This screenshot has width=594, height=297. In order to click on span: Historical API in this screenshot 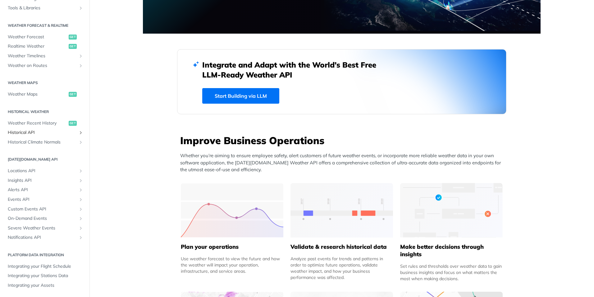, I will do `click(42, 132)`.